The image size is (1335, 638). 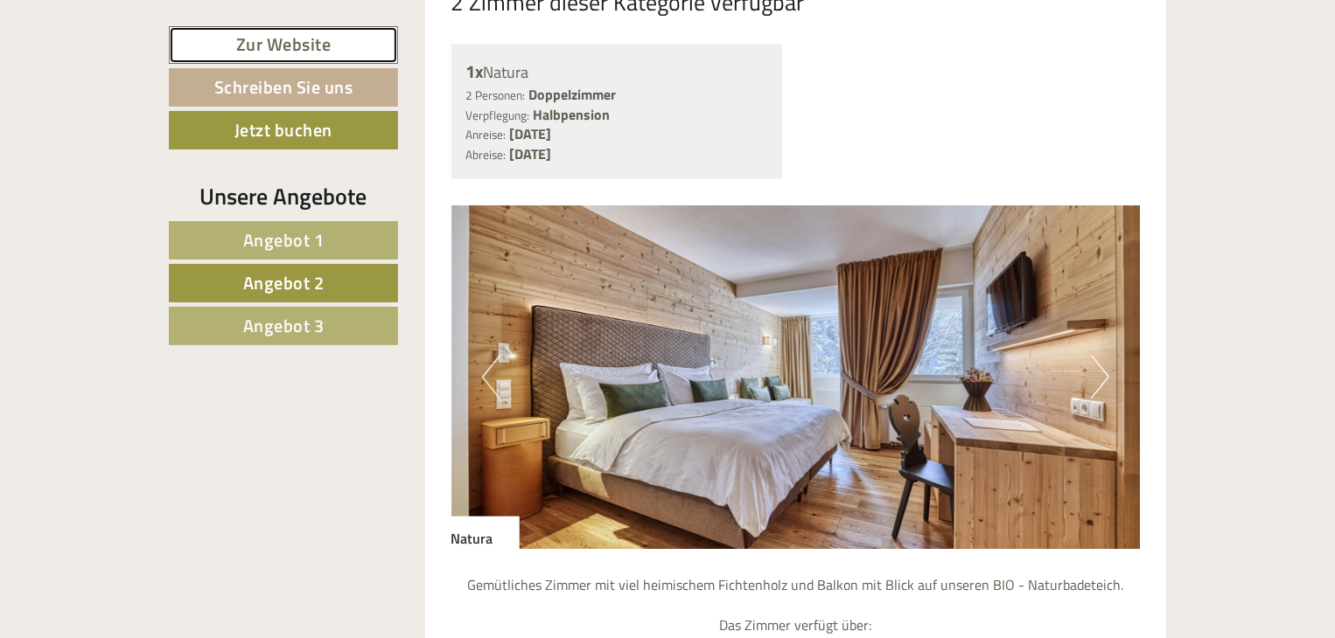 What do you see at coordinates (475, 71) in the screenshot?
I see `b: 1x` at bounding box center [475, 71].